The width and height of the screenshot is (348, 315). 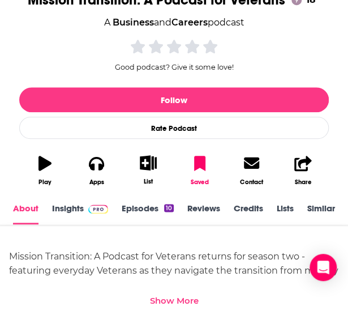 I want to click on div: A podcast, so click(x=174, y=23).